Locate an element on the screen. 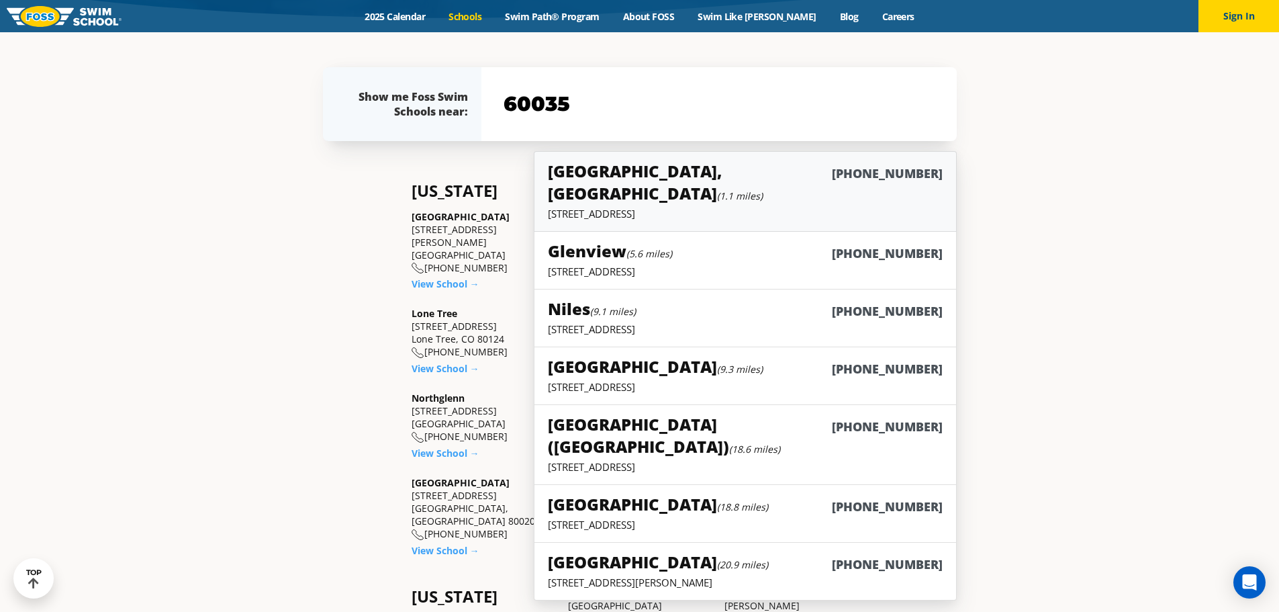 The width and height of the screenshot is (1279, 612). small: (1.1 miles) is located at coordinates (740, 195).